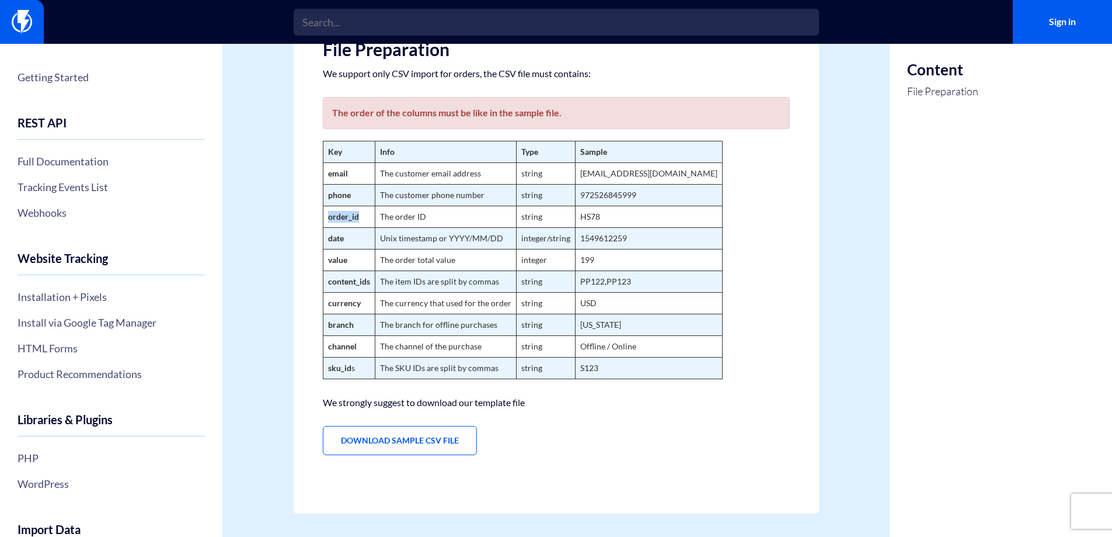 The height and width of the screenshot is (537, 1112). Describe the element at coordinates (445, 195) in the screenshot. I see `td: The customer phone number` at that location.